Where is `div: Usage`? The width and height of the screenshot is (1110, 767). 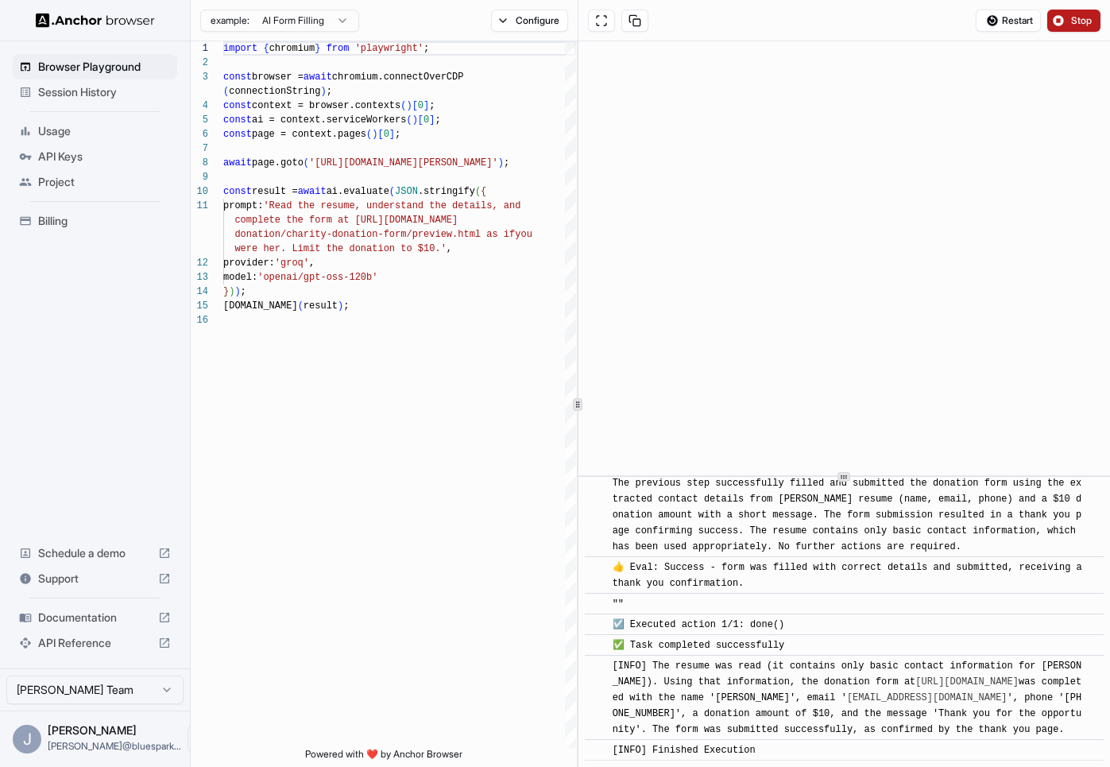
div: Usage is located at coordinates (95, 131).